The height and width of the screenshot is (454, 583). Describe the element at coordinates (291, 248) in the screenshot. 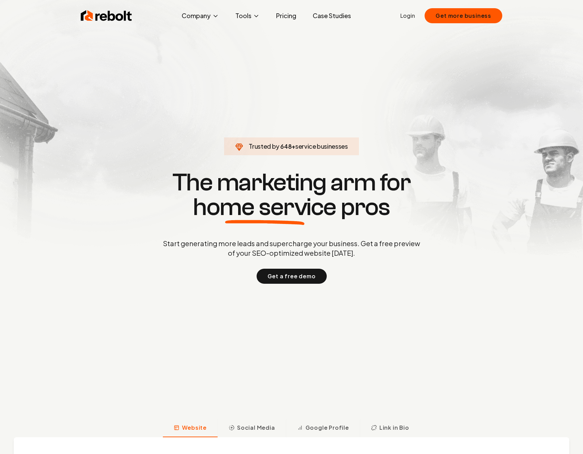

I see `p: Start generating more leads and supercharge your business. Get a free preview of your SEO-optimiz...` at that location.